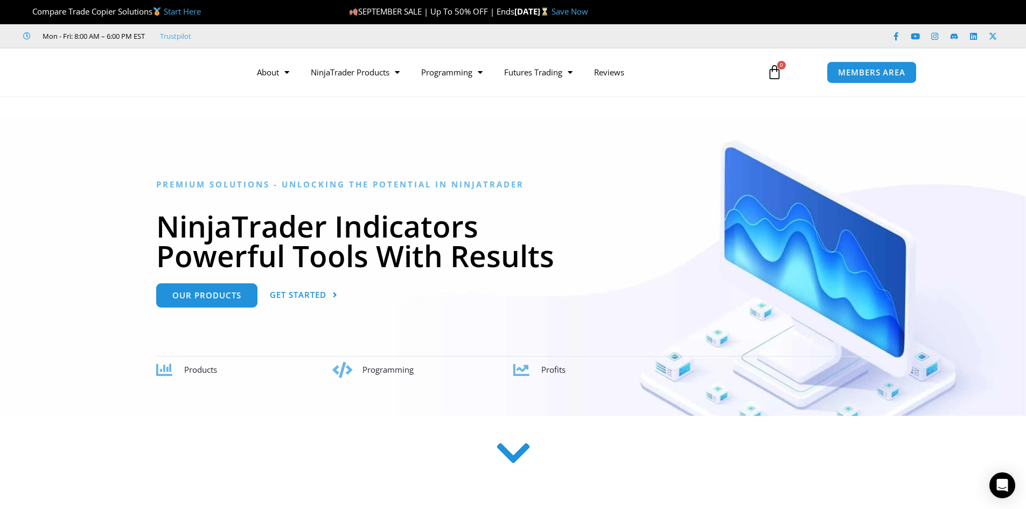  Describe the element at coordinates (513, 241) in the screenshot. I see `h1: NinjaTrader Indicators Powerful Tools With Results` at that location.